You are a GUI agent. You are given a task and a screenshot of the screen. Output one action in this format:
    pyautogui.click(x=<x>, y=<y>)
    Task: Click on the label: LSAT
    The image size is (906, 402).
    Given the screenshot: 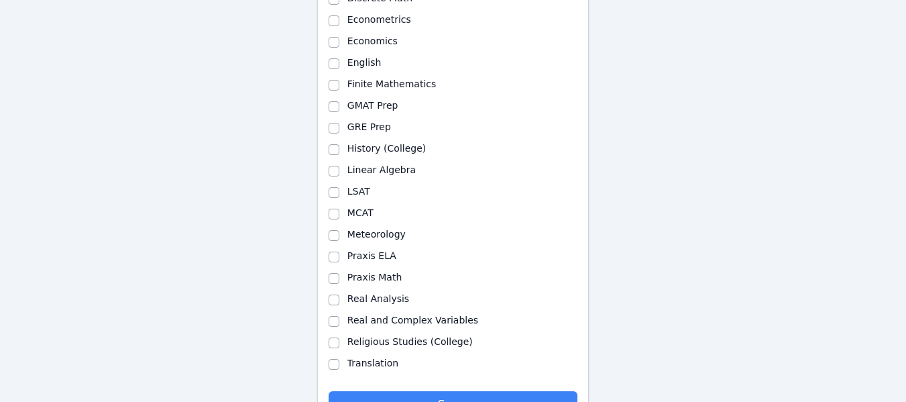 What is the action you would take?
    pyautogui.click(x=359, y=191)
    